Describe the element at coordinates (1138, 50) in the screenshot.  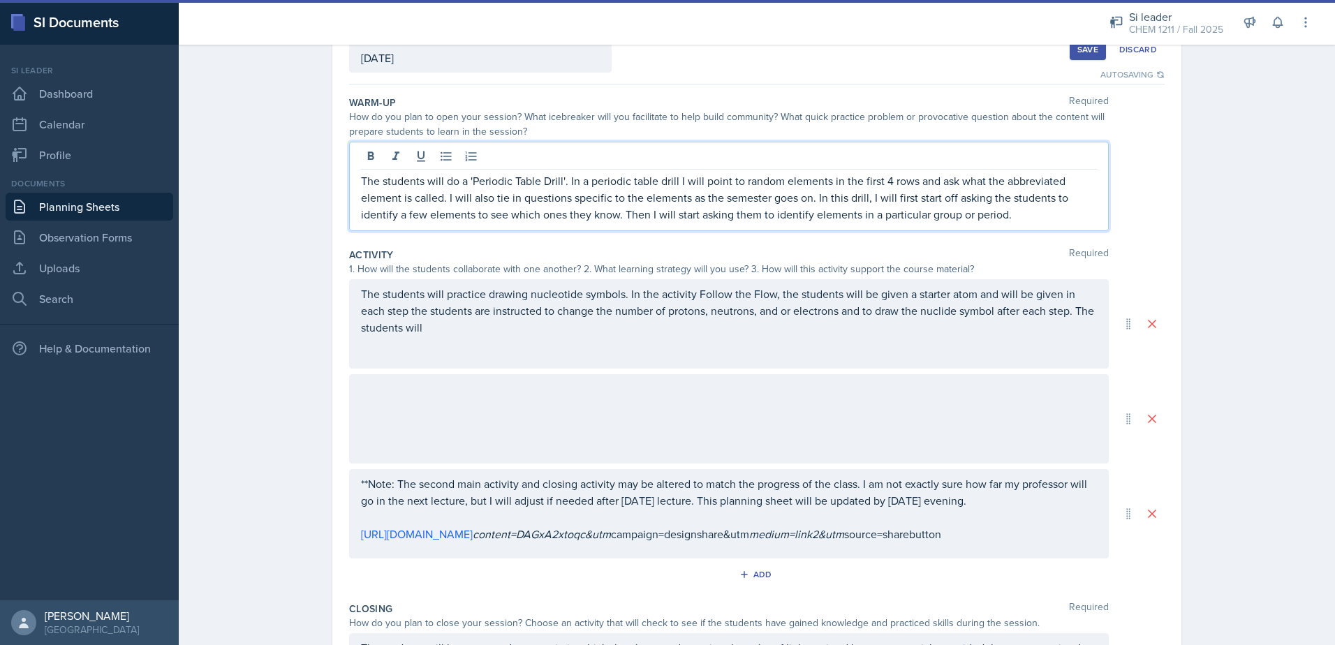
I see `div: Discard` at that location.